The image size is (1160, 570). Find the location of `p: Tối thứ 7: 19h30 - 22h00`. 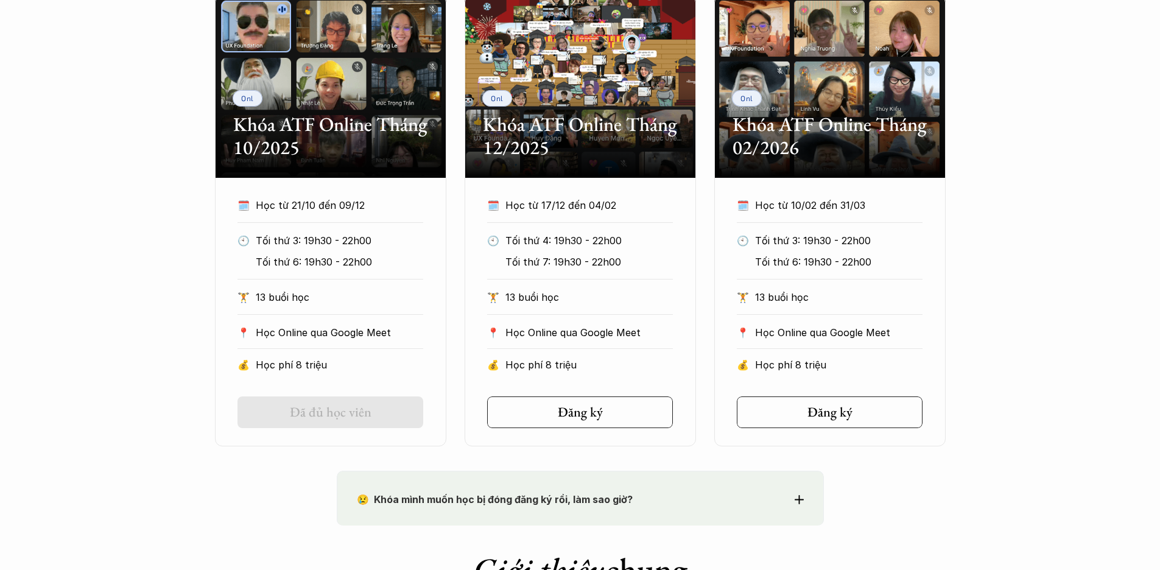

p: Tối thứ 7: 19h30 - 22h00 is located at coordinates (589, 262).